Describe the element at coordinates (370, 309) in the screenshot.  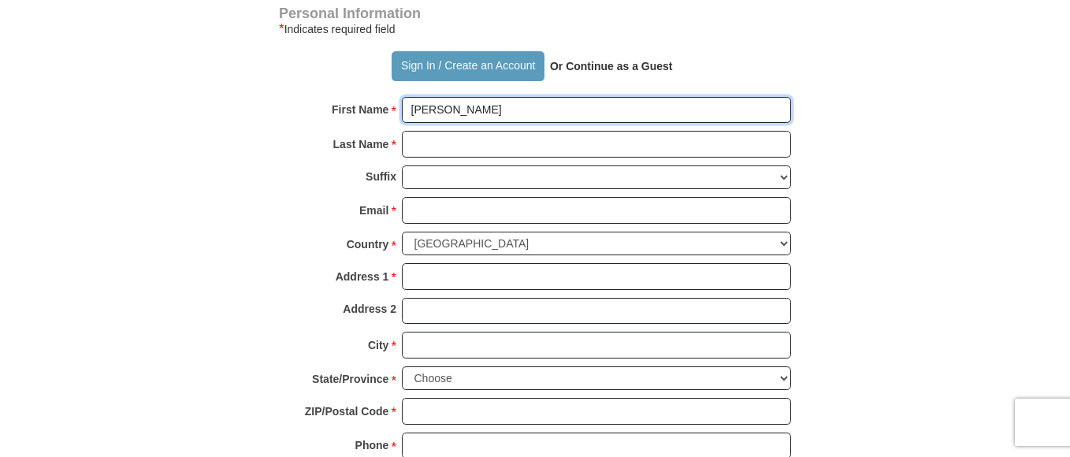
I see `strong: Address 2` at that location.